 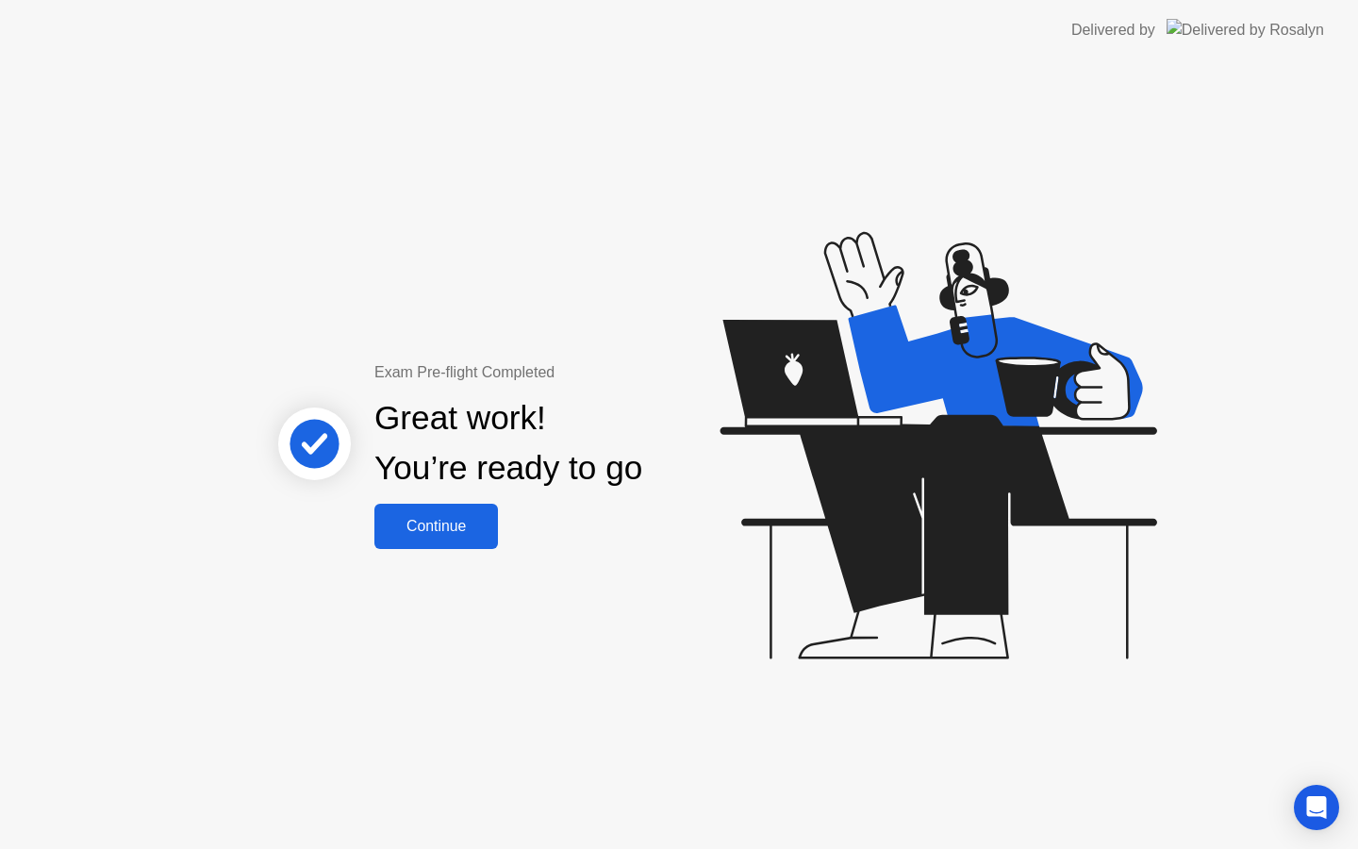 What do you see at coordinates (436, 526) in the screenshot?
I see `button: Continue` at bounding box center [436, 526].